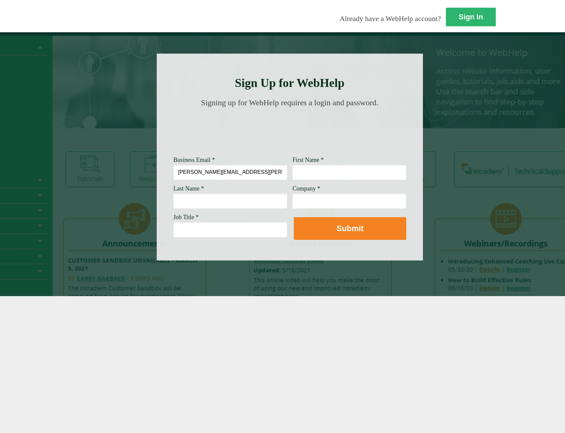 This screenshot has height=433, width=565. Describe the element at coordinates (290, 131) in the screenshot. I see `img: Need Credentials? Sign up below. Have Credentials? Use the sign-in button.` at that location.